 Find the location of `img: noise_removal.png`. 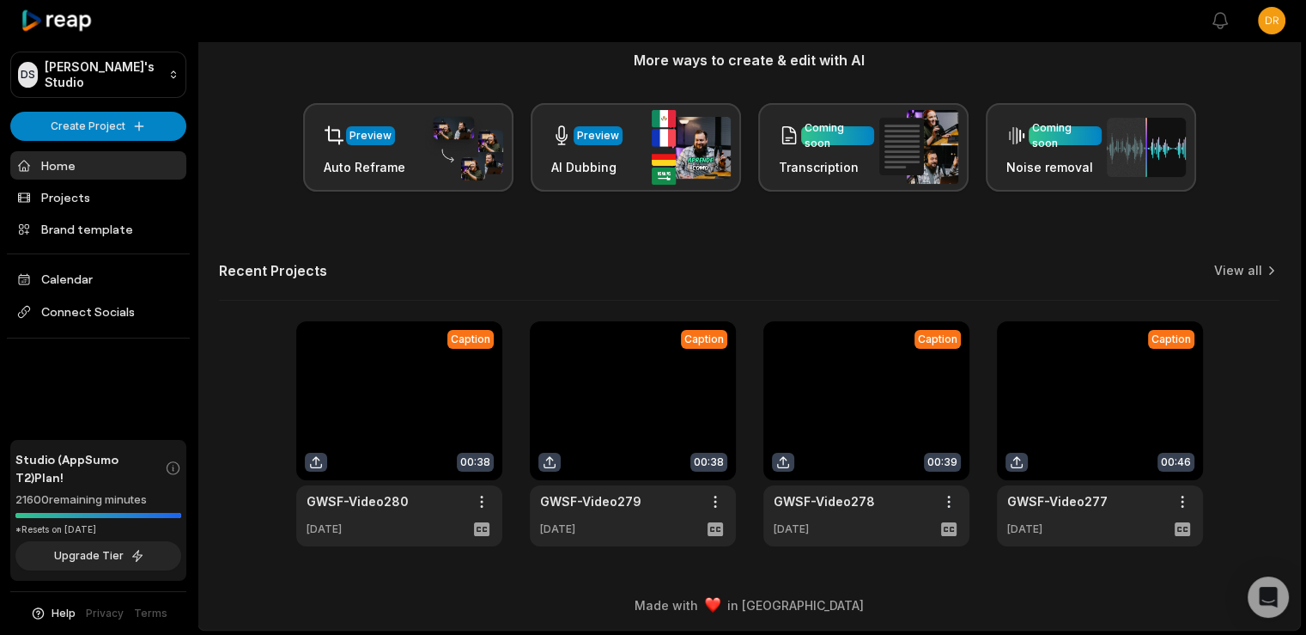

img: noise_removal.png is located at coordinates (1146, 147).